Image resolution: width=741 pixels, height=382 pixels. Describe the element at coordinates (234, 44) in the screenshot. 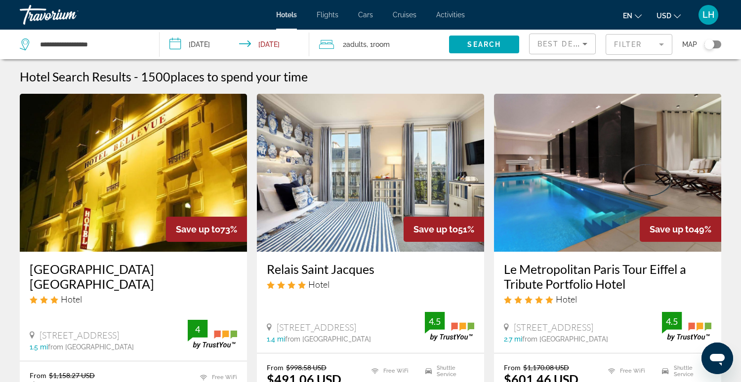

I see `button: Check-in date: Oct 23, 2025 Check-out date: Oct 25, 2025` at that location.